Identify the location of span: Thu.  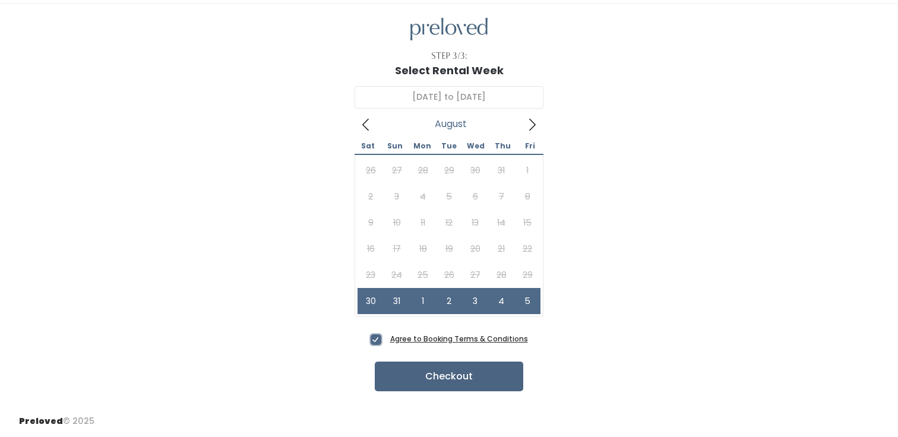
(502, 146).